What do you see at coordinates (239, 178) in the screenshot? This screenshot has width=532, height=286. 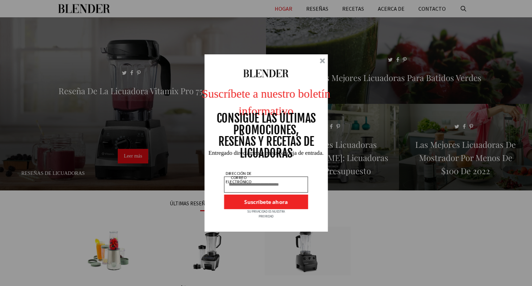 I see `font: DIRECCIÓN DE CORREO ELECTRÓNICO` at bounding box center [239, 178].